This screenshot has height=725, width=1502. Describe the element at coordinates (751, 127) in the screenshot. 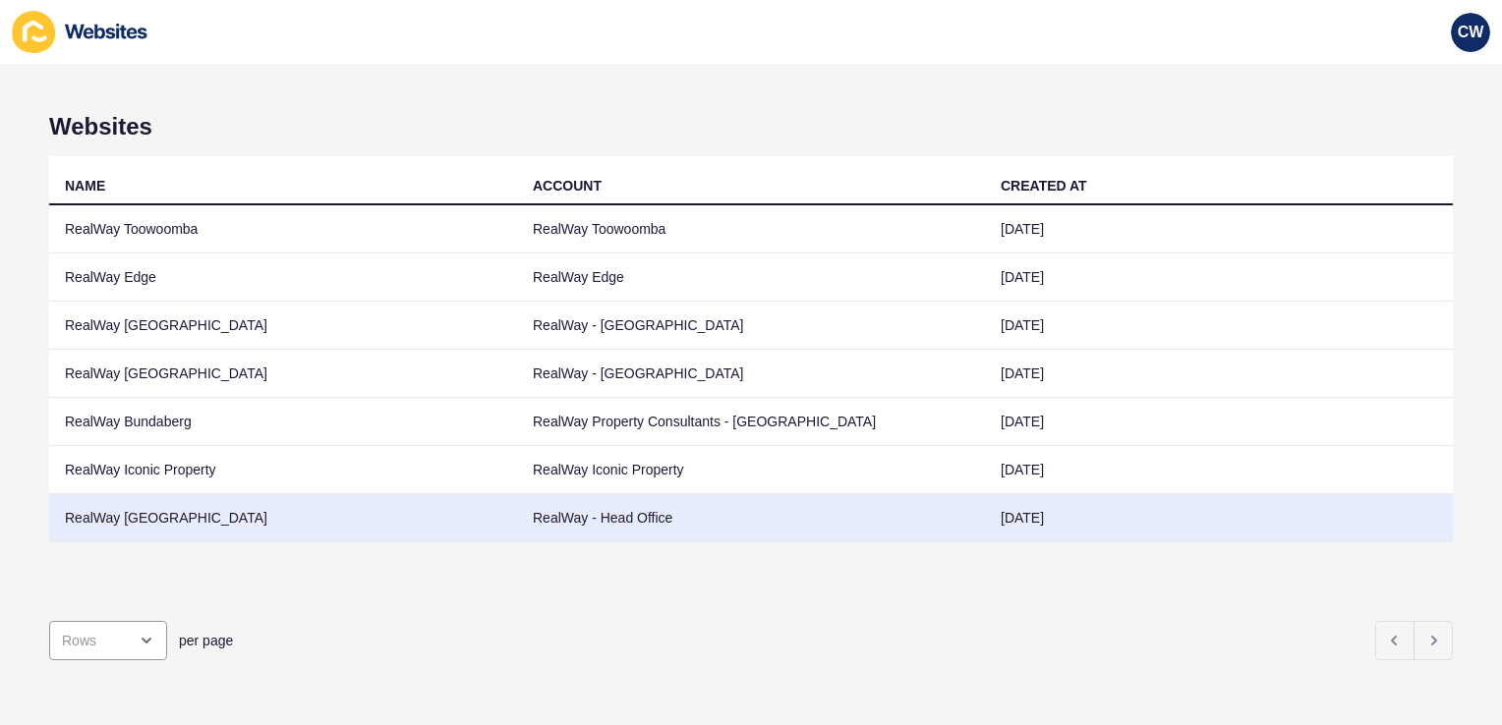

I see `h1: Websites` at that location.